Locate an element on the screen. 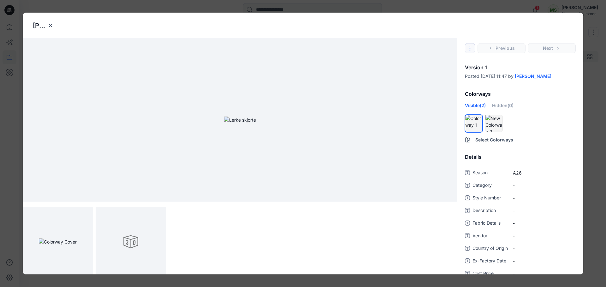 Image resolution: width=606 pixels, height=287 pixels. img: Lerke skjorte is located at coordinates (240, 120).